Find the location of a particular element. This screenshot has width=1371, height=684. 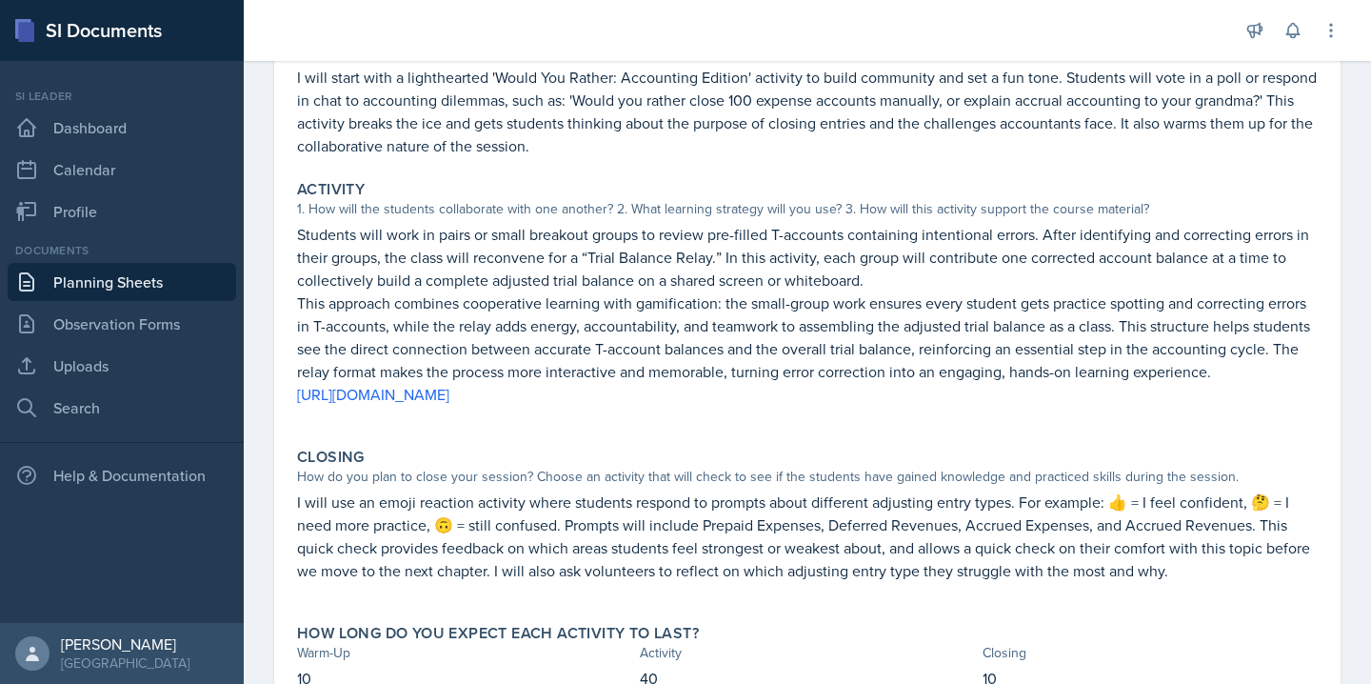

a: Observation Forms is located at coordinates (122, 324).